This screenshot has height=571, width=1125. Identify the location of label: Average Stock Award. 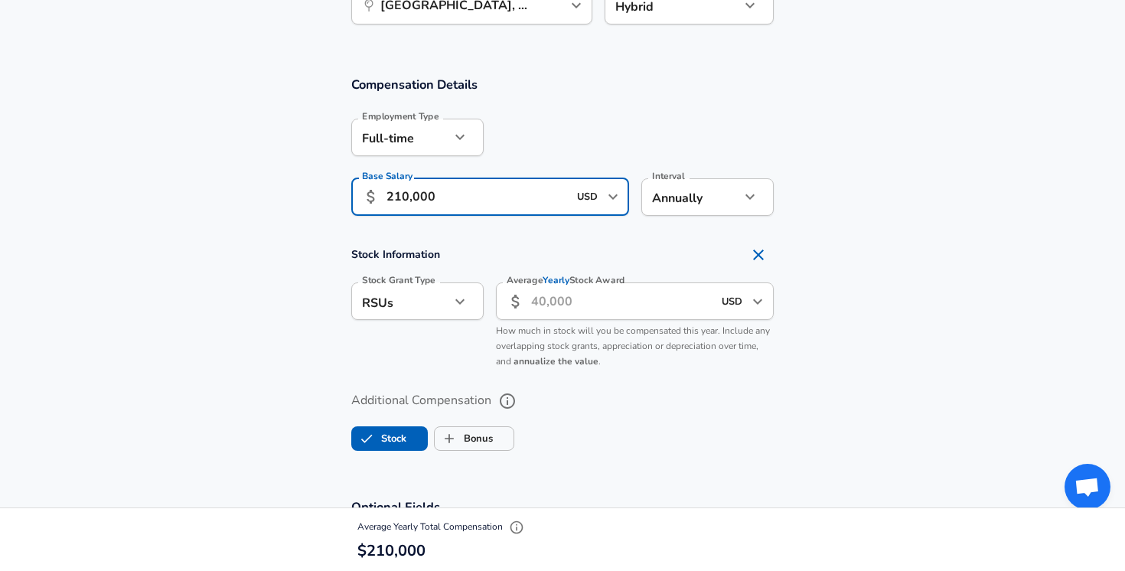
(566, 280).